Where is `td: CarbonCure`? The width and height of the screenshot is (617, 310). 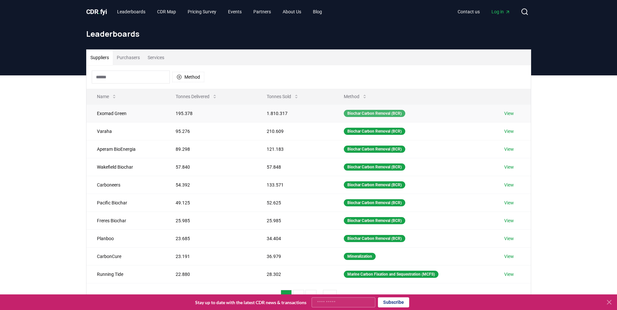
td: CarbonCure is located at coordinates (126, 256).